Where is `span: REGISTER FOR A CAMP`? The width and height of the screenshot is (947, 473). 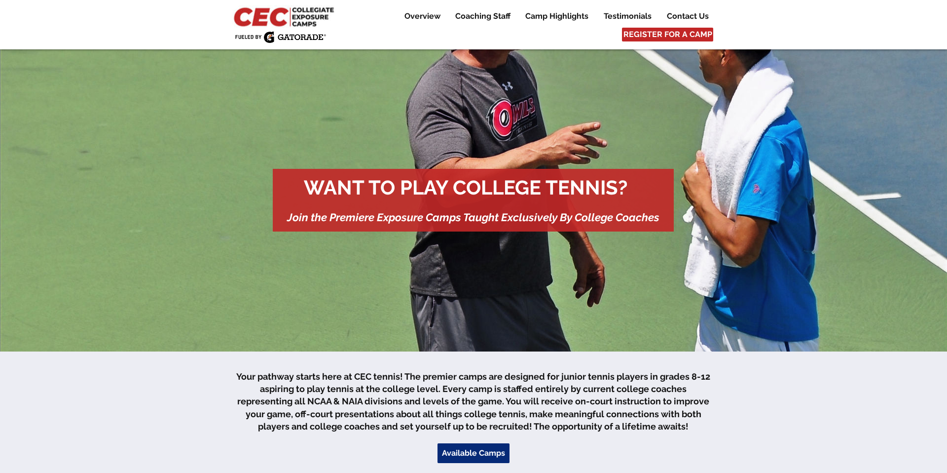 span: REGISTER FOR A CAMP is located at coordinates (668, 35).